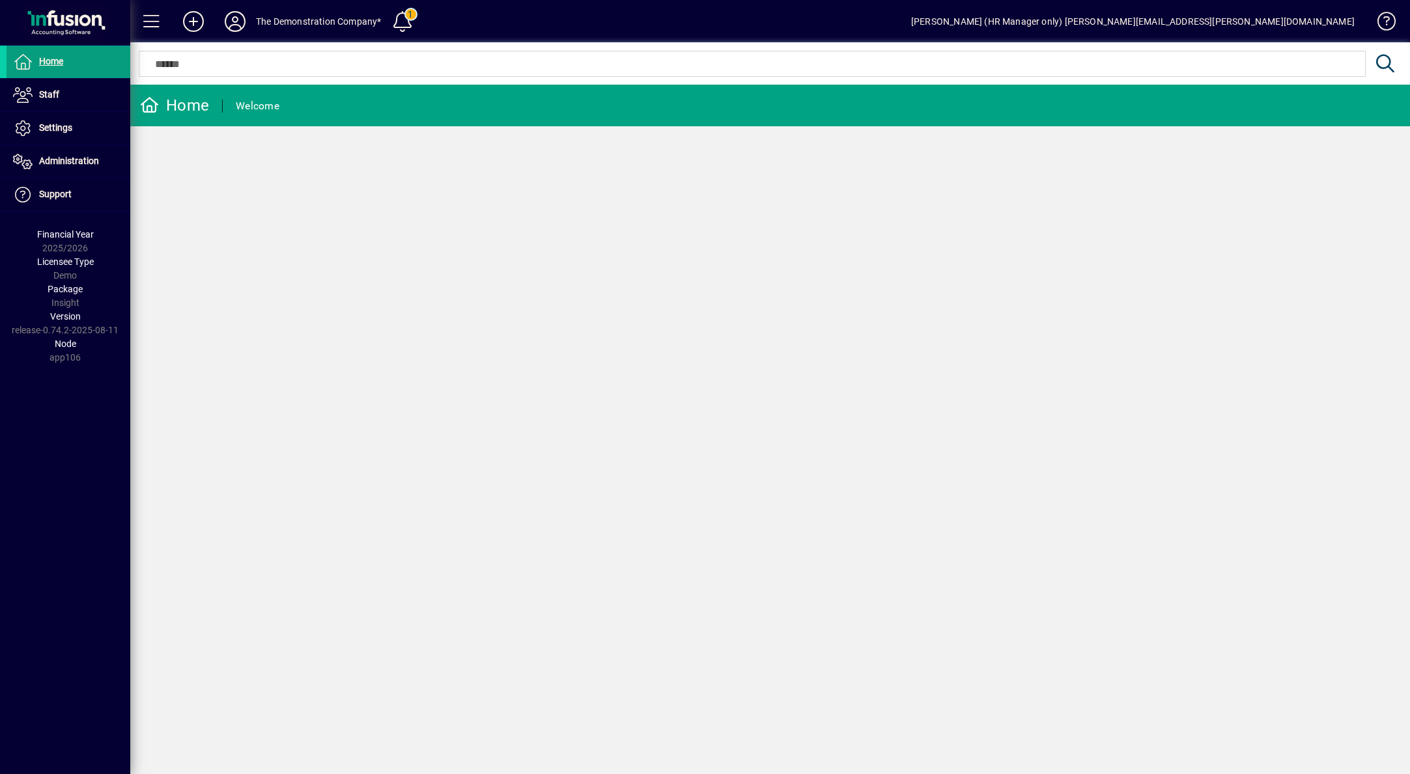 The width and height of the screenshot is (1410, 774). What do you see at coordinates (51, 61) in the screenshot?
I see `span: Home` at bounding box center [51, 61].